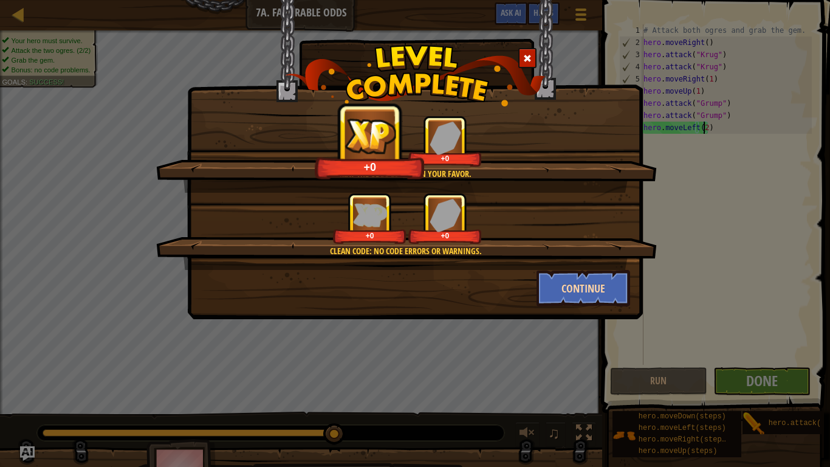  Describe the element at coordinates (405, 251) in the screenshot. I see `div: Clean code: no code errors or warnings.` at that location.